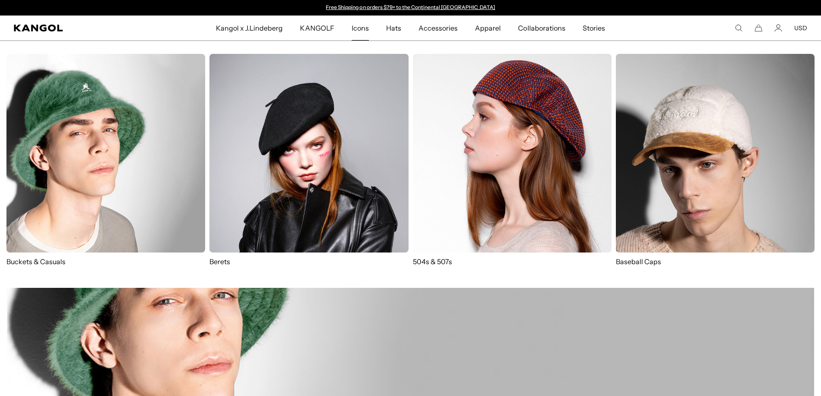  What do you see at coordinates (393, 28) in the screenshot?
I see `span: Hats` at bounding box center [393, 28].